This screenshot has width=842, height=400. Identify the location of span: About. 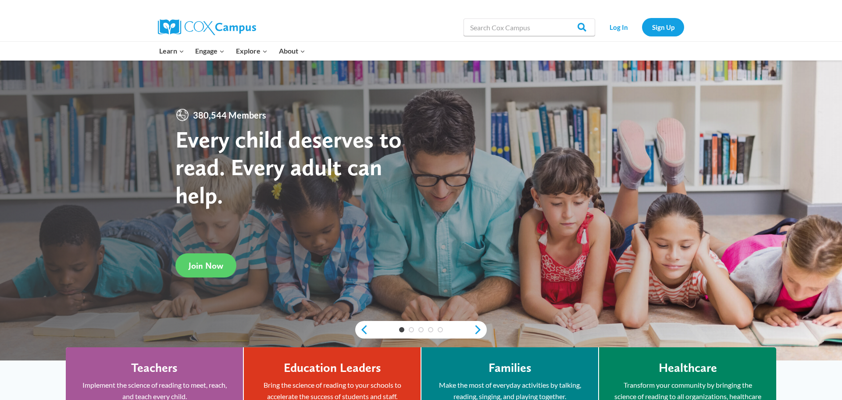
(292, 51).